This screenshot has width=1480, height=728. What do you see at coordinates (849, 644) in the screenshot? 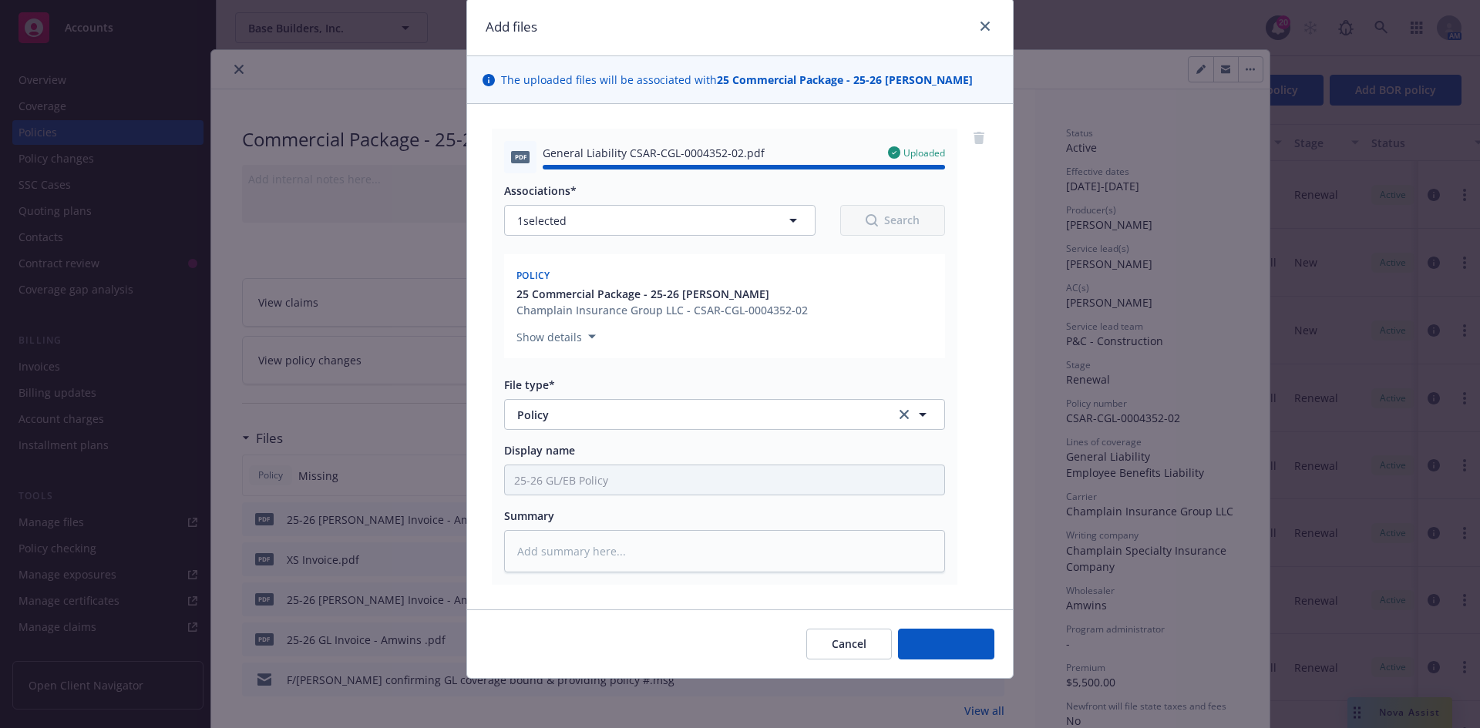
I see `button: Cancel` at bounding box center [849, 644].